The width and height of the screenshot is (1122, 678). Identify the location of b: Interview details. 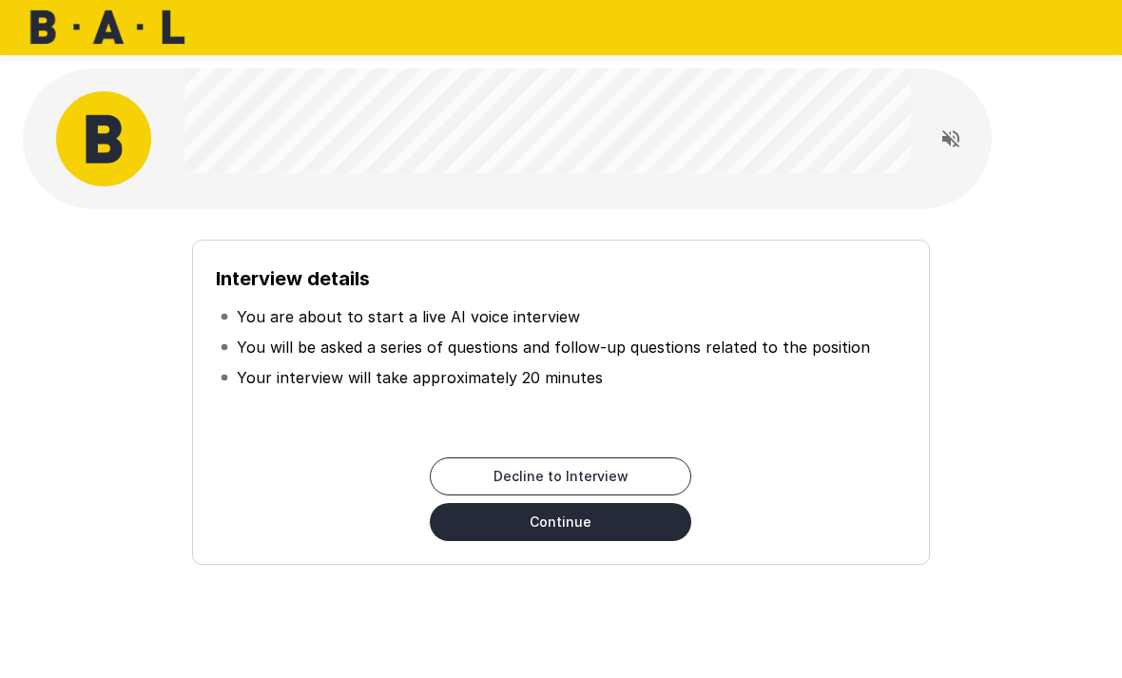
(293, 279).